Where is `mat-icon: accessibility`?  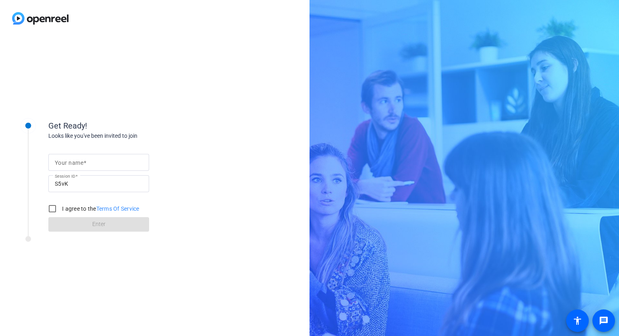 mat-icon: accessibility is located at coordinates (578, 321).